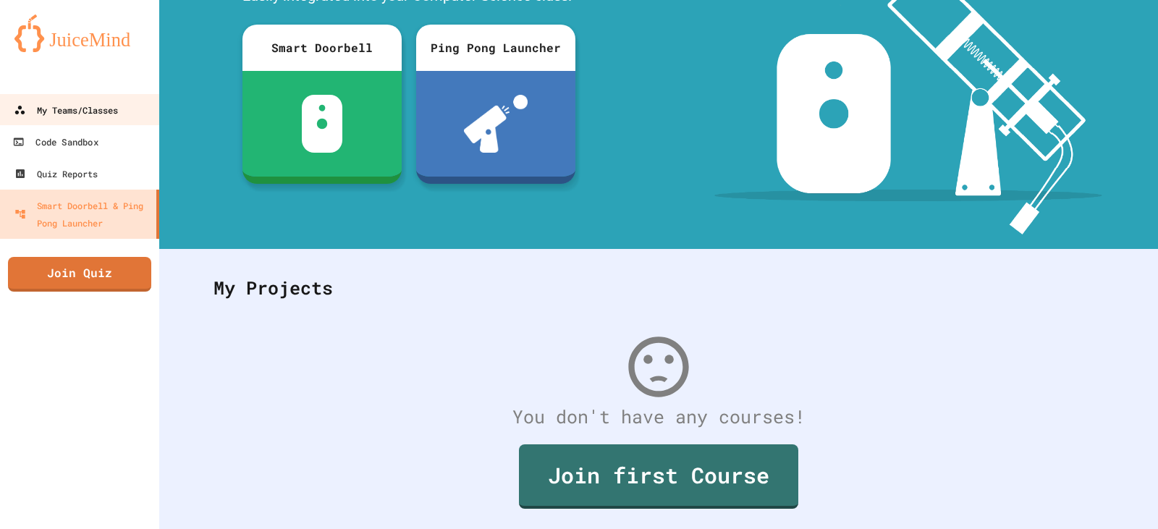  What do you see at coordinates (496, 48) in the screenshot?
I see `div: Ping Pong Launcher` at bounding box center [496, 48].